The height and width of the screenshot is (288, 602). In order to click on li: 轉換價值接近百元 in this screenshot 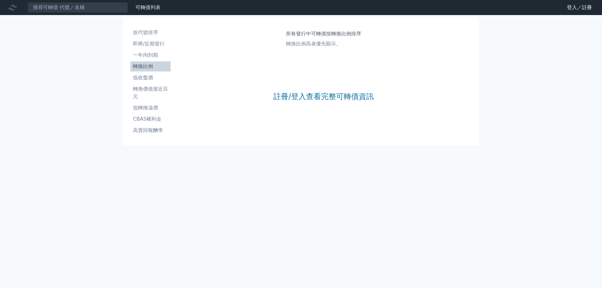, I will do `click(151, 93)`.